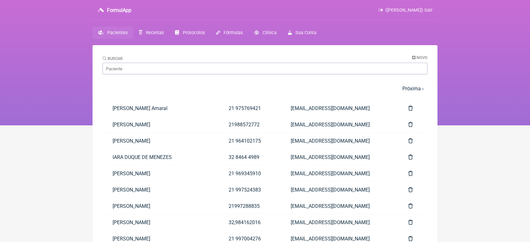  I want to click on span: Receitas, so click(155, 33).